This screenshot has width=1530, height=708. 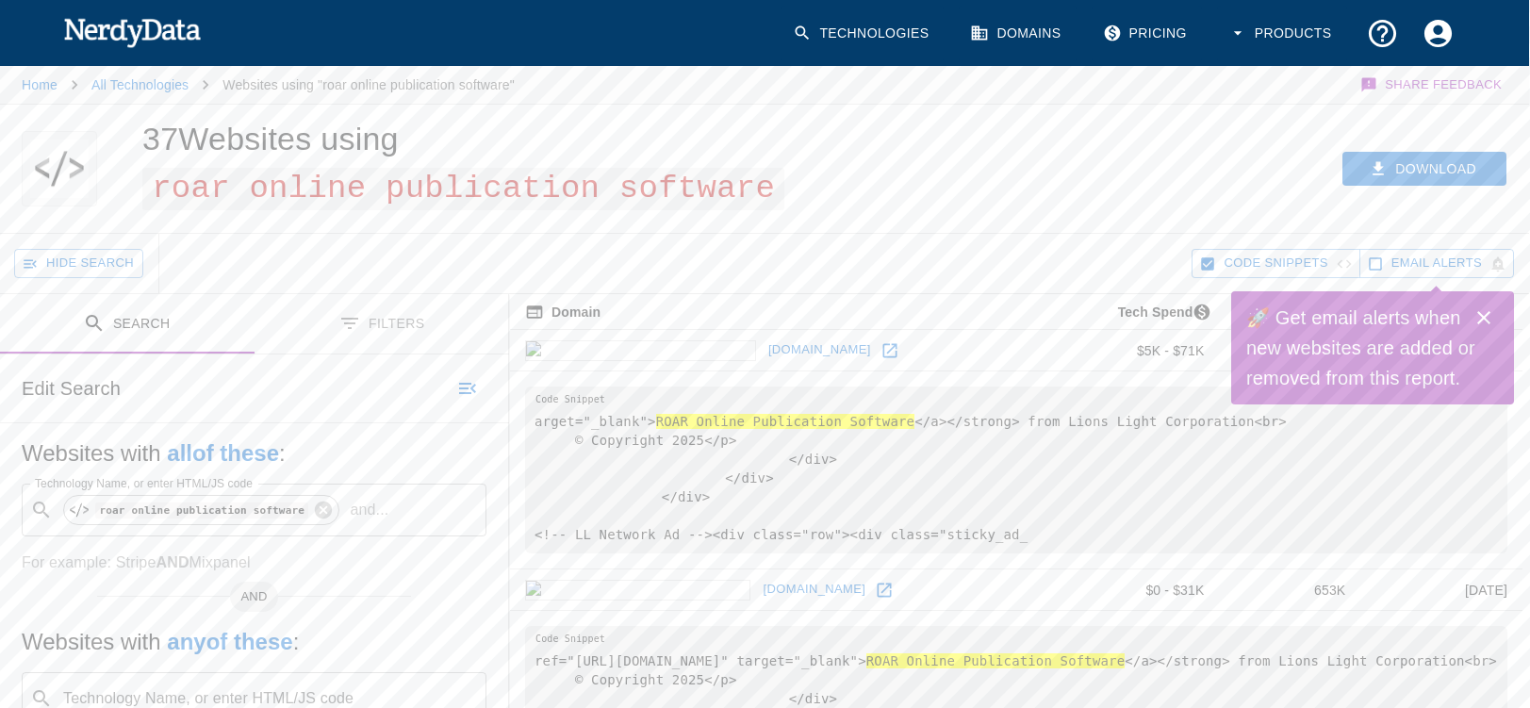 What do you see at coordinates (369, 85) in the screenshot?
I see `p: Websites using "roar online publication software"` at bounding box center [369, 85].